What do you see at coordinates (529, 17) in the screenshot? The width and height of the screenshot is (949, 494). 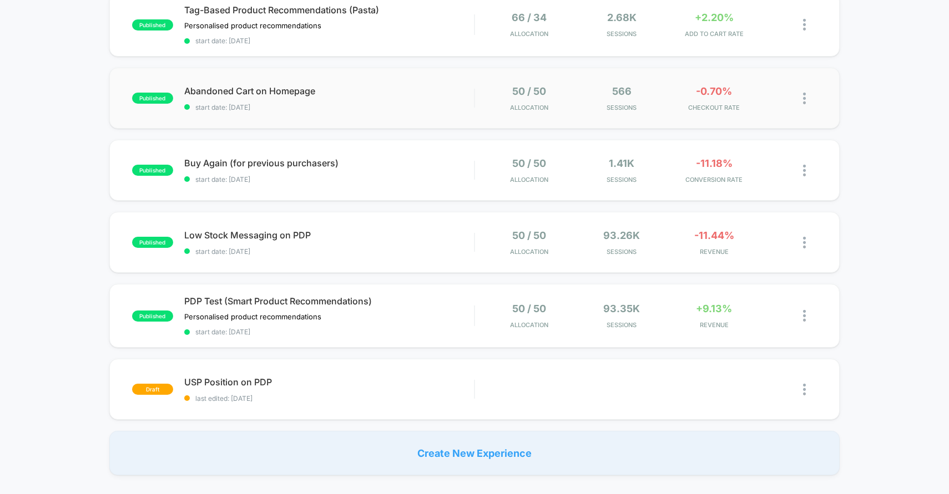 I see `span: 66 / 34` at bounding box center [529, 17].